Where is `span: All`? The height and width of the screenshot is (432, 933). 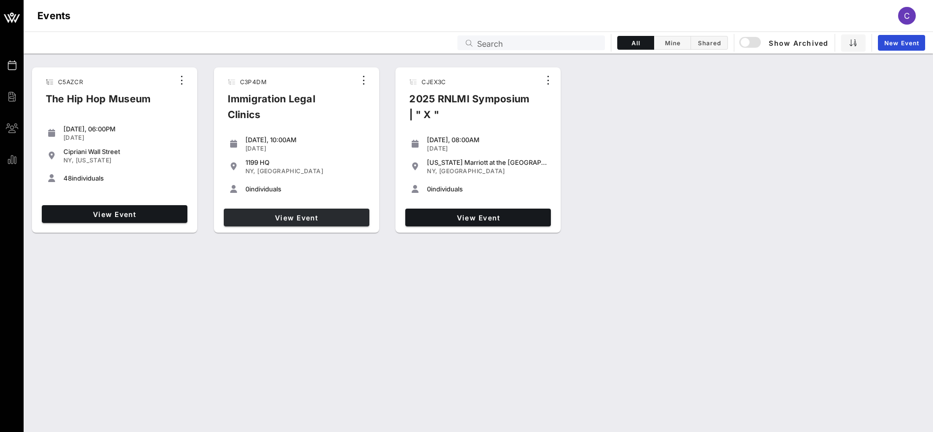
span: All is located at coordinates (635, 43).